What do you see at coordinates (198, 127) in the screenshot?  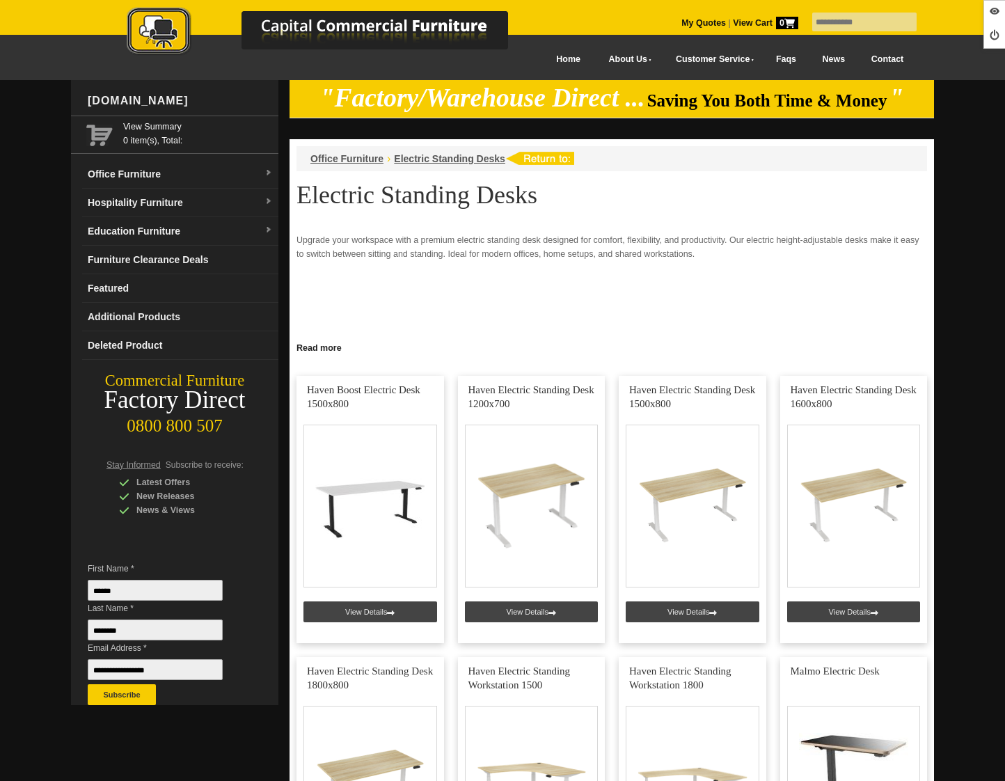 I see `a: View Summary` at bounding box center [198, 127].